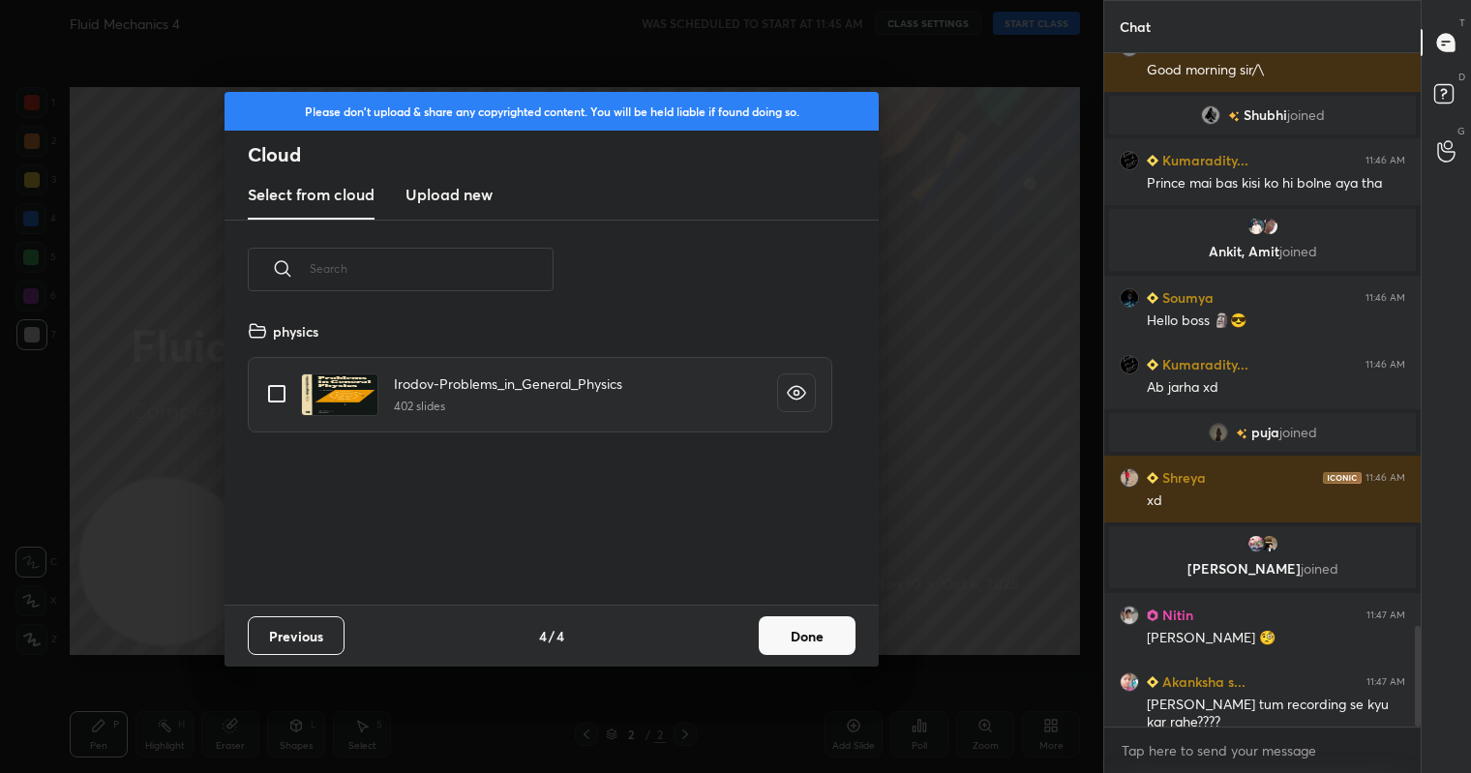 This screenshot has height=773, width=1471. I want to click on h3: Select from cloud, so click(311, 194).